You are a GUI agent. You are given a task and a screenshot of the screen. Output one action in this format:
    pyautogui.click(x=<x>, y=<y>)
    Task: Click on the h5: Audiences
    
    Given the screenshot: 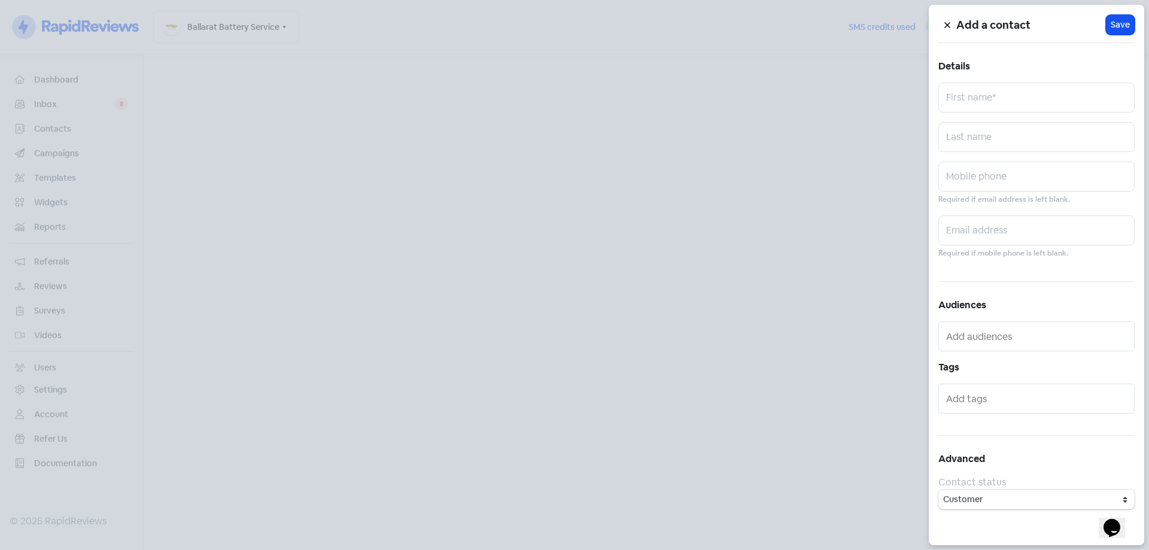 What is the action you would take?
    pyautogui.click(x=1037, y=305)
    